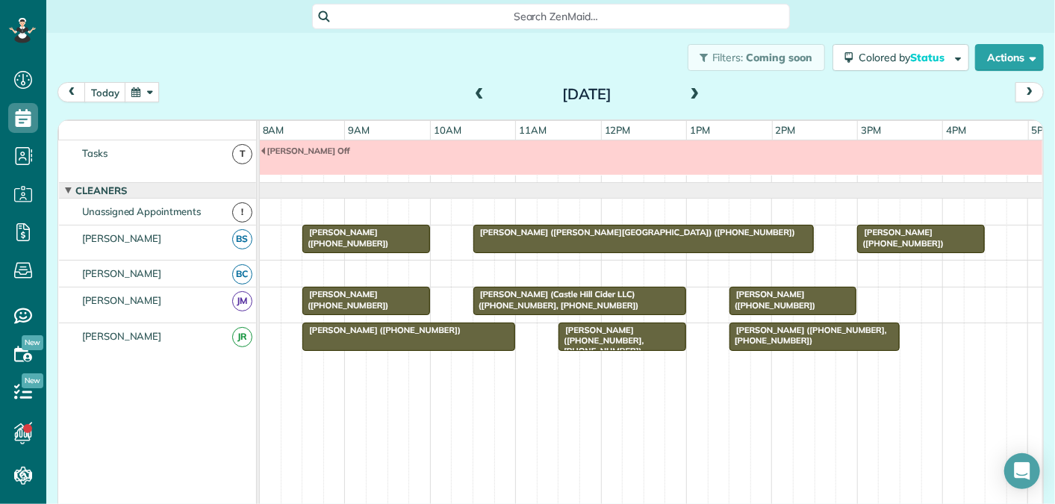  I want to click on span: BC, so click(242, 274).